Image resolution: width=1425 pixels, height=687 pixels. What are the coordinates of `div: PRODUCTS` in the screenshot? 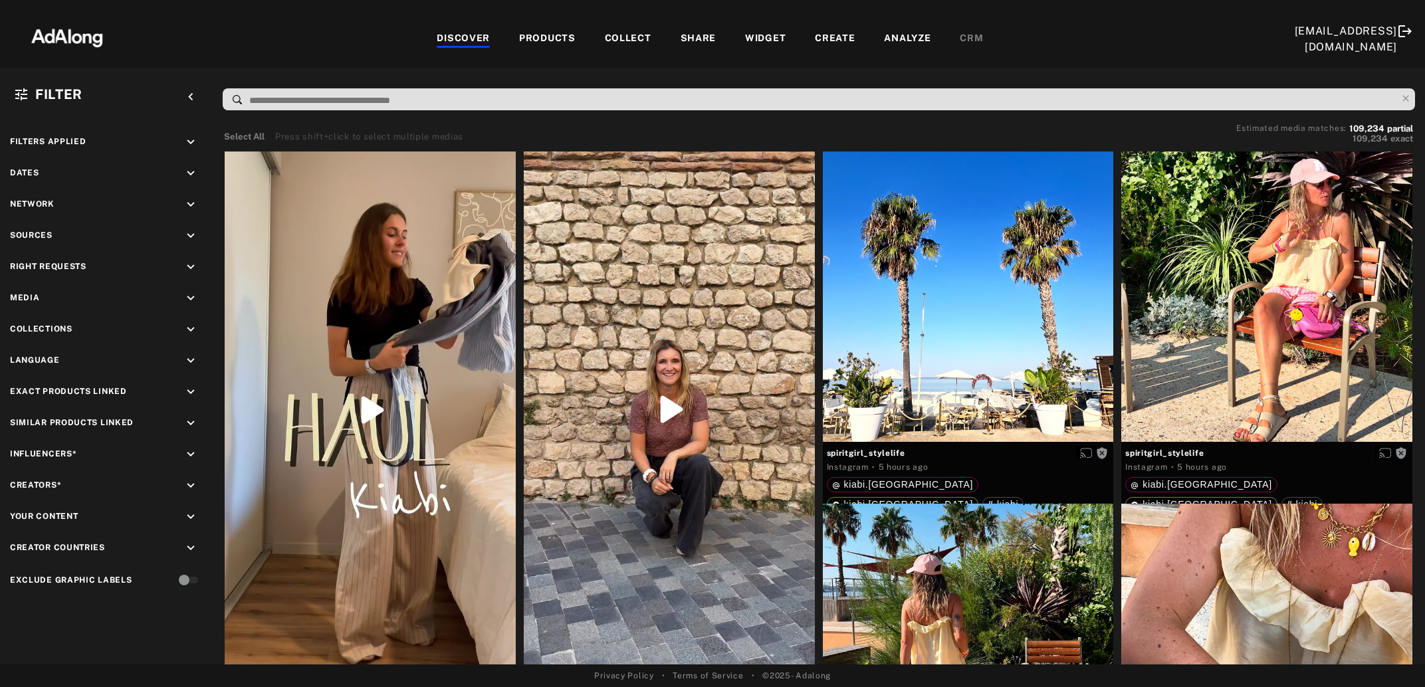 It's located at (547, 39).